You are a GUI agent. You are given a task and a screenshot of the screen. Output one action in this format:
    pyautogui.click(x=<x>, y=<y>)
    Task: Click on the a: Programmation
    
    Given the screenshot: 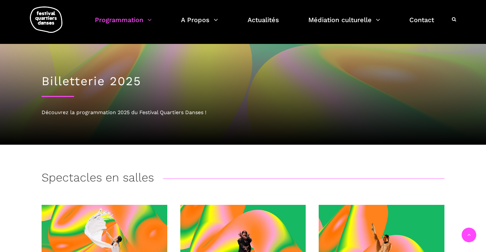 What is the action you would take?
    pyautogui.click(x=123, y=24)
    